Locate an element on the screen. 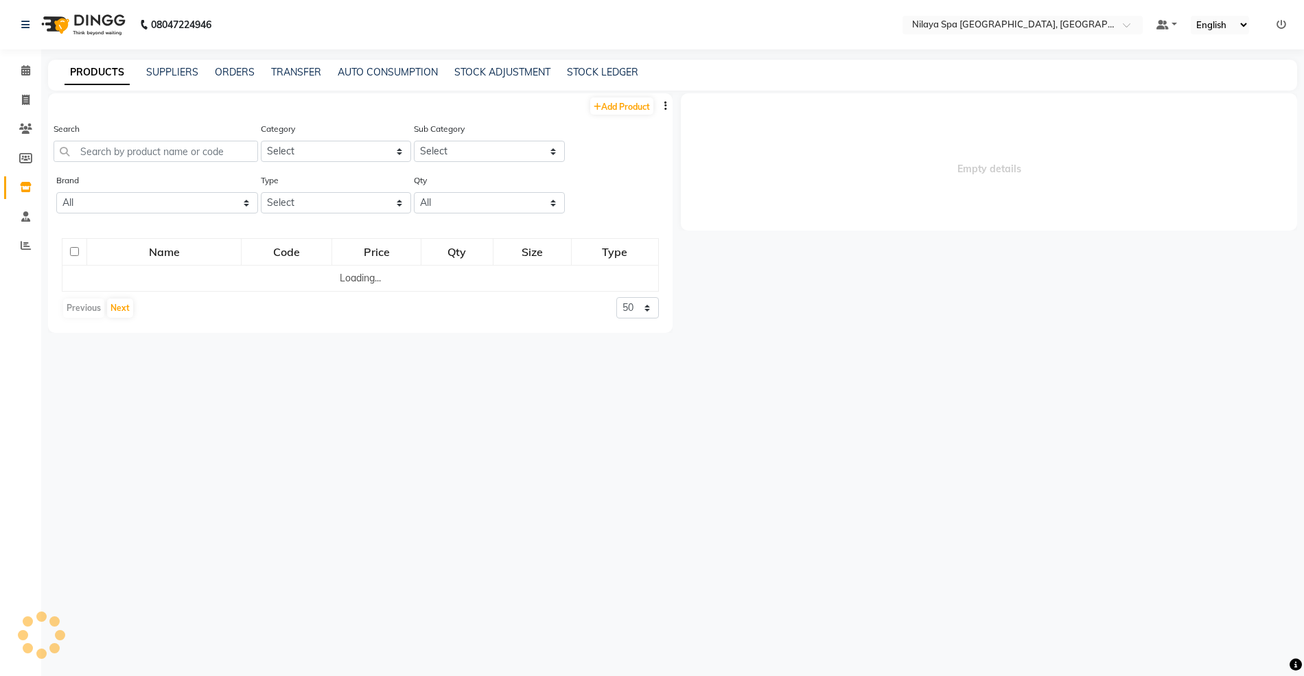 This screenshot has width=1304, height=676. div: Code is located at coordinates (286, 252).